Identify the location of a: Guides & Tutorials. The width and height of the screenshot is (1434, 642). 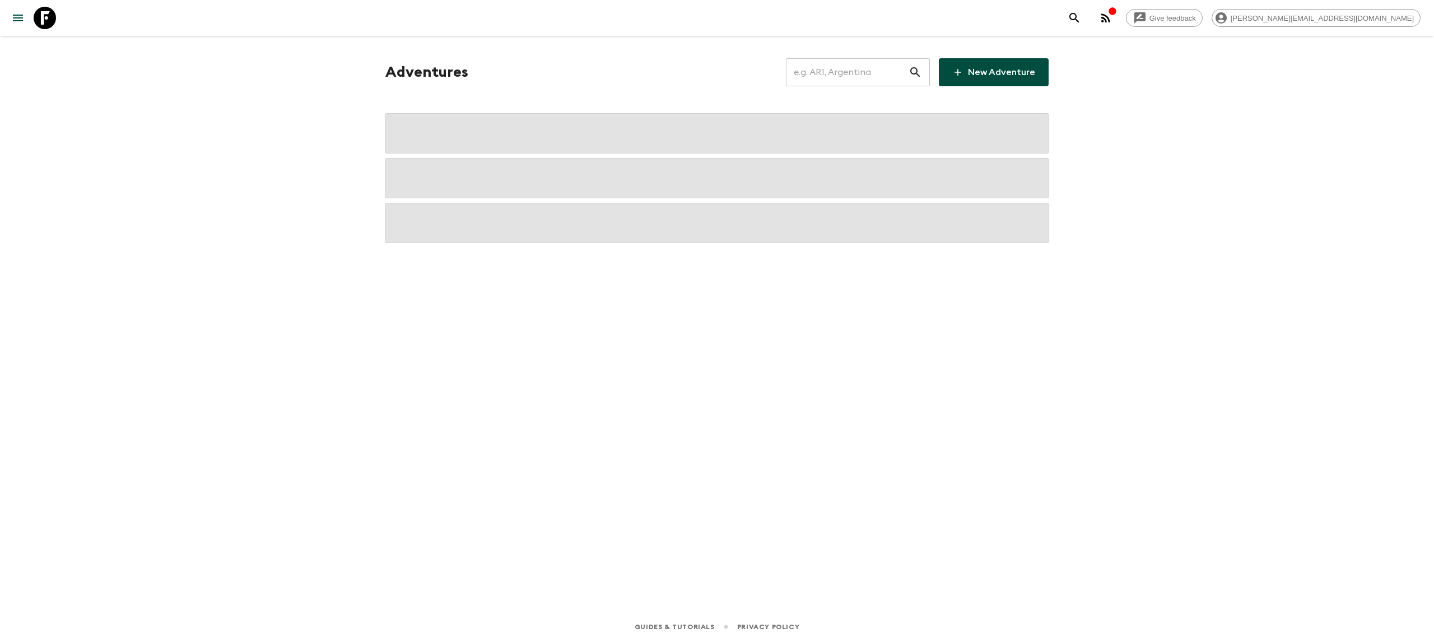
(674, 627).